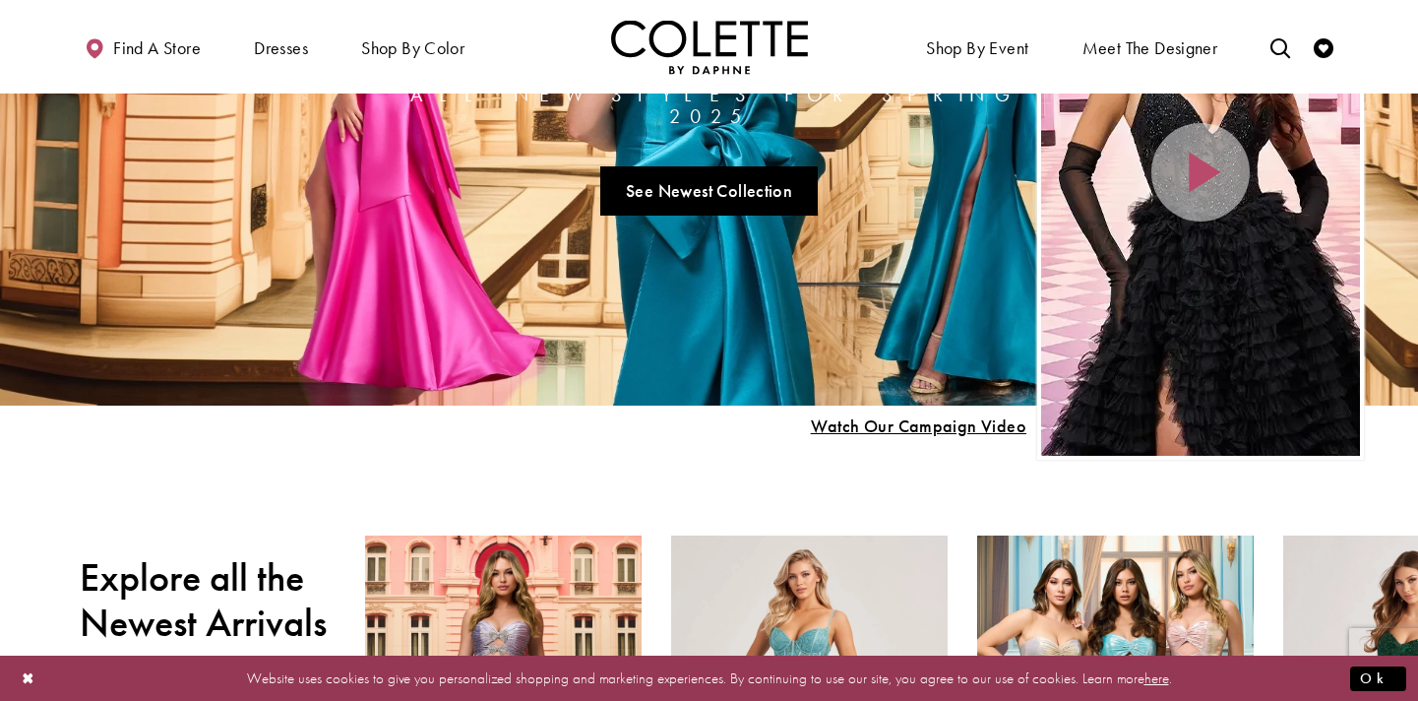 This screenshot has width=1418, height=701. What do you see at coordinates (1151, 46) in the screenshot?
I see `a: Meet the designer` at bounding box center [1151, 46].